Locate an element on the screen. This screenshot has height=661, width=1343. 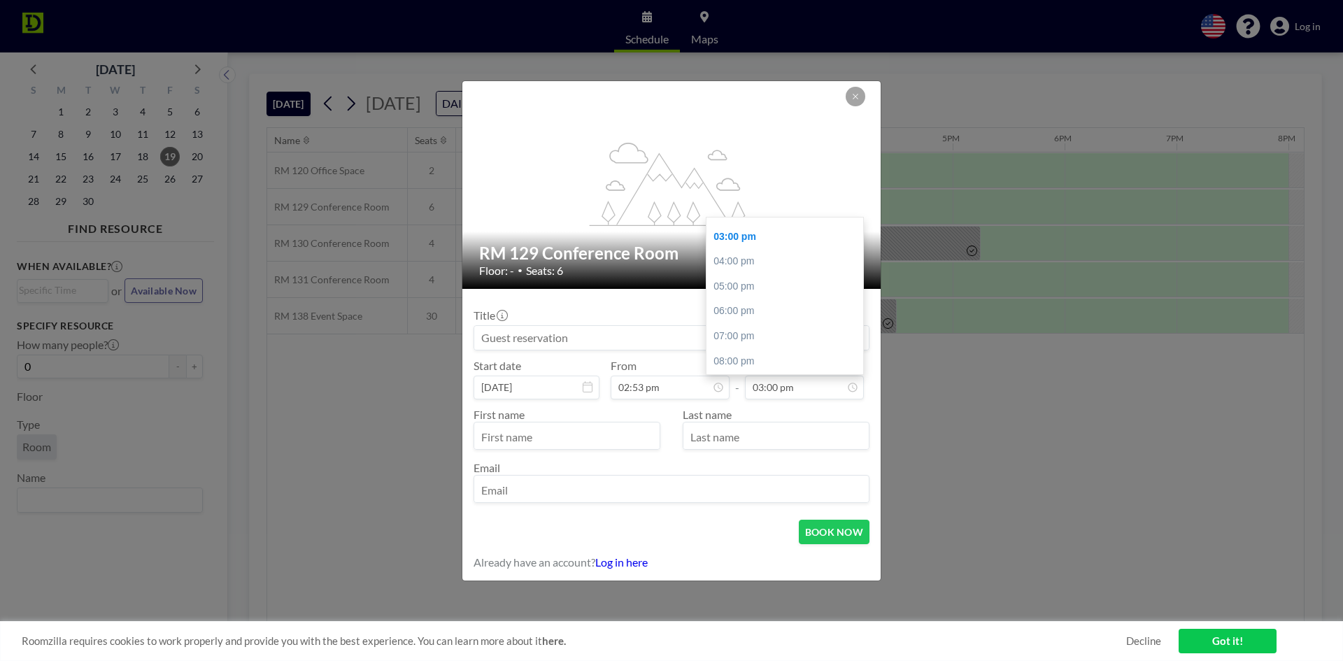
input: Guest reservation is located at coordinates (671, 338).